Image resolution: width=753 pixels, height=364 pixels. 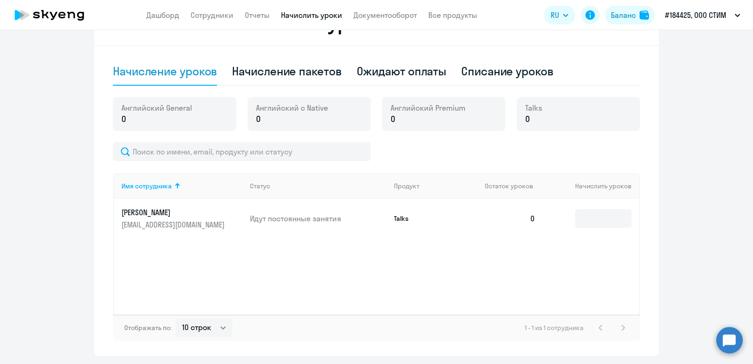 What do you see at coordinates (555, 15) in the screenshot?
I see `span: RU` at bounding box center [555, 15].